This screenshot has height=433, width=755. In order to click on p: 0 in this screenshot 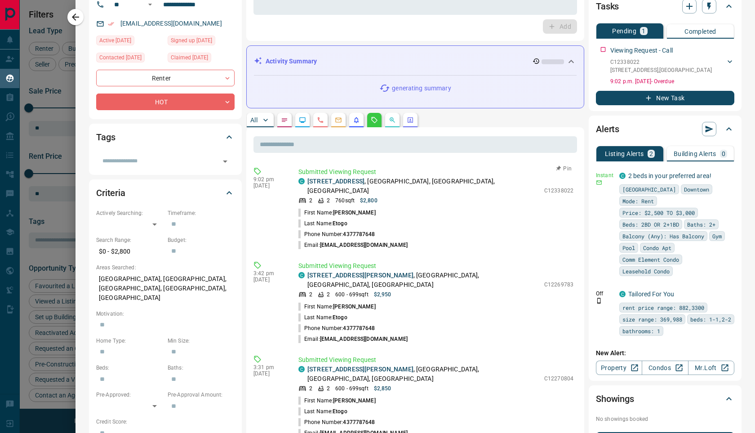, I will do `click(724, 154)`.